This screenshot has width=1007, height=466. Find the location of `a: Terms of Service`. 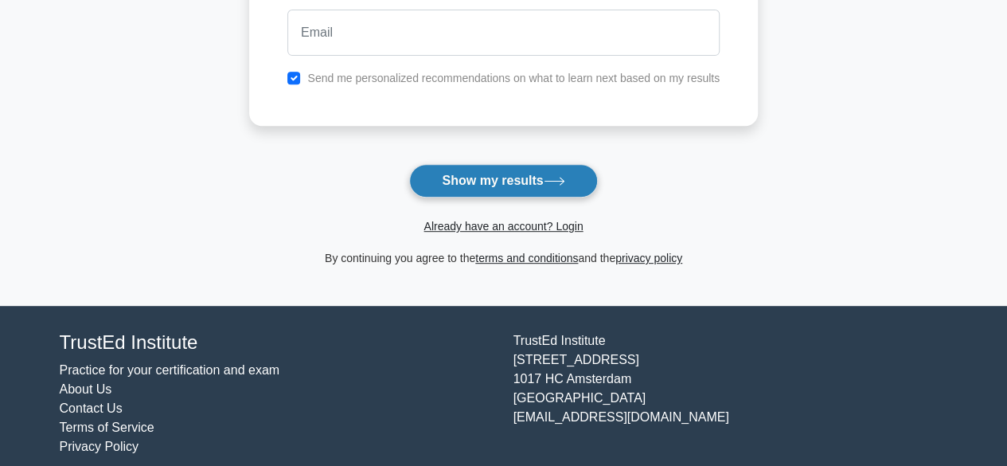

a: Terms of Service is located at coordinates (107, 427).